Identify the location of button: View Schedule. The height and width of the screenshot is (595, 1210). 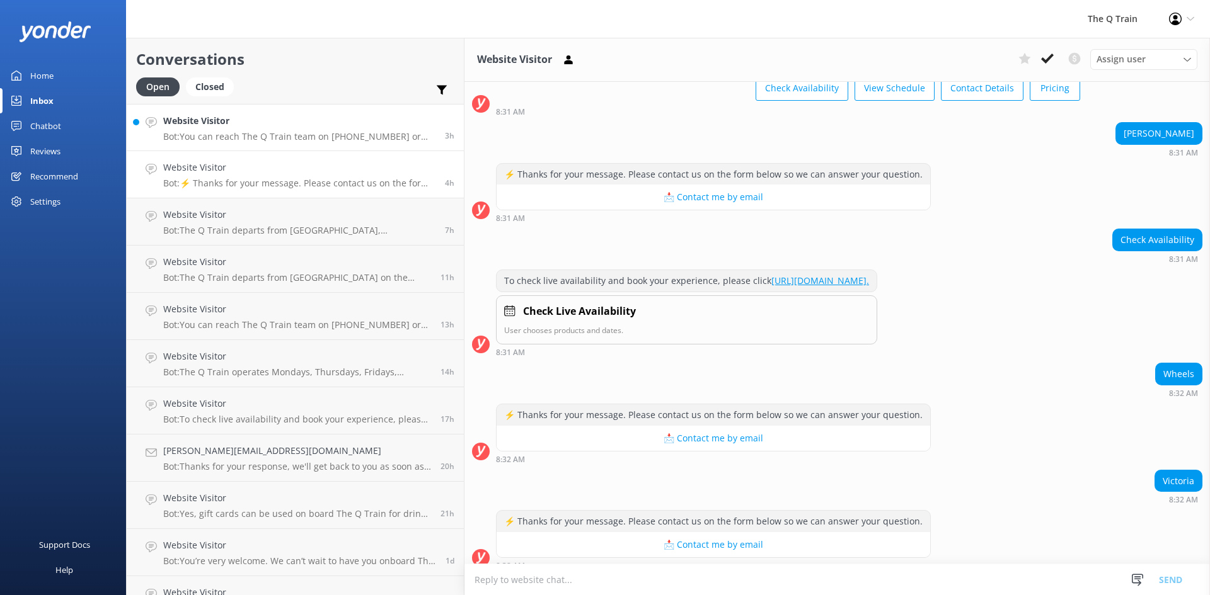
(894, 88).